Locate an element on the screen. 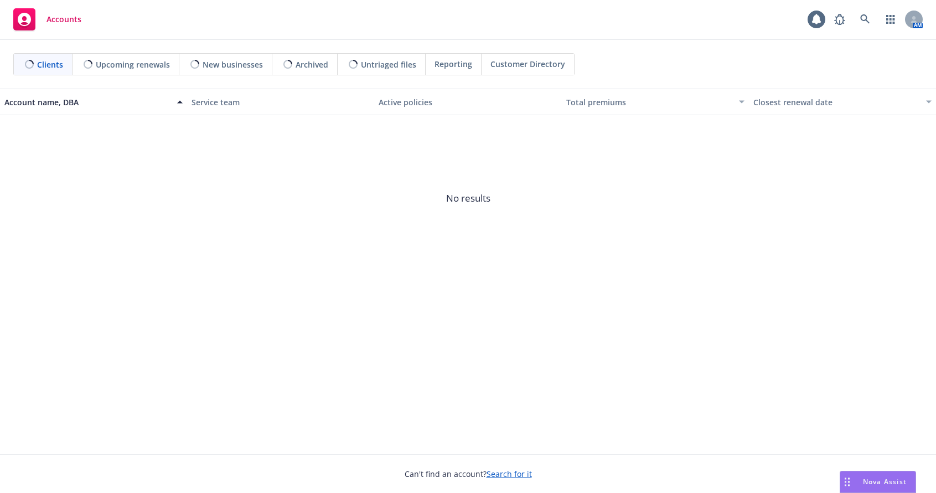  span: Untriaged files is located at coordinates (389, 64).